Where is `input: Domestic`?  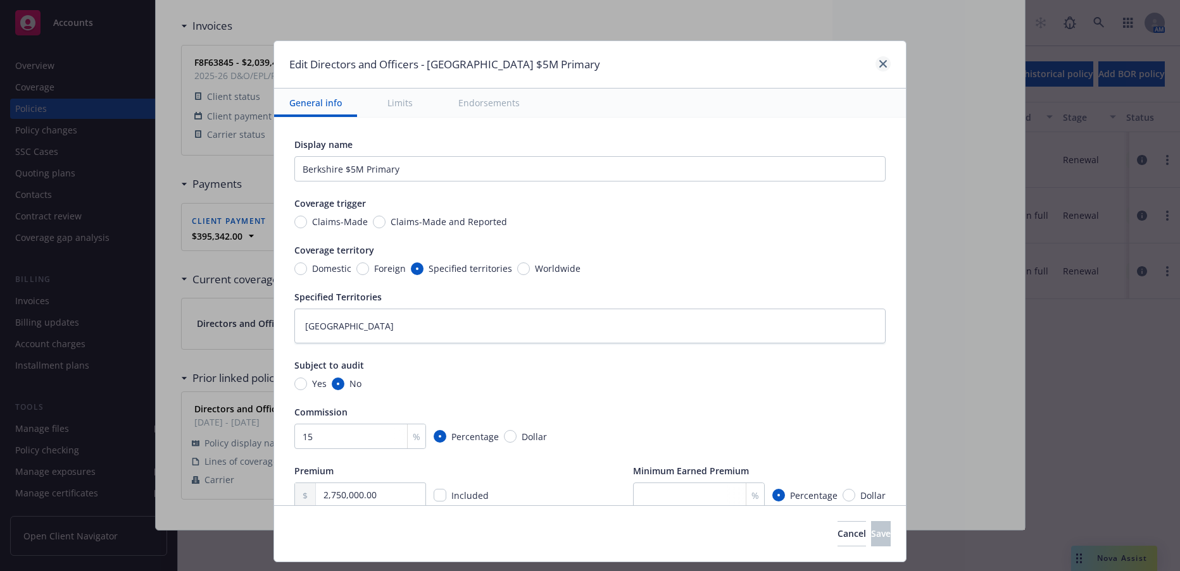
input: Domestic is located at coordinates (301, 269).